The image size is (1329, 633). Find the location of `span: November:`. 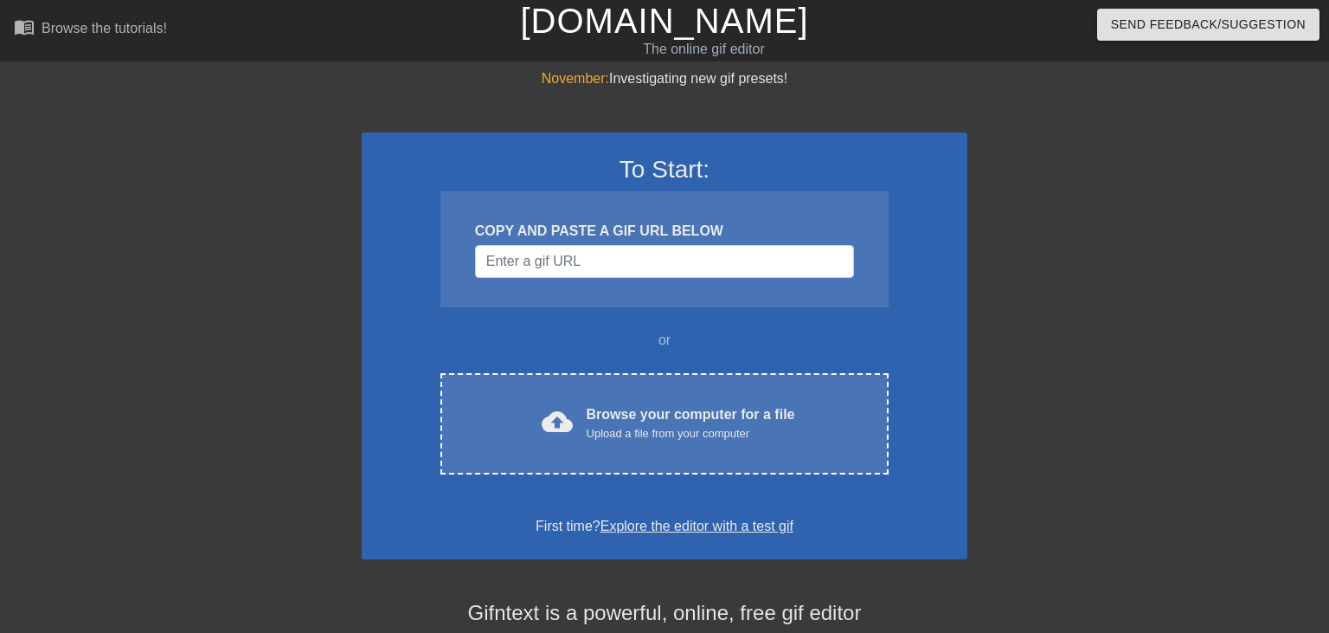

span: November: is located at coordinates (576, 78).